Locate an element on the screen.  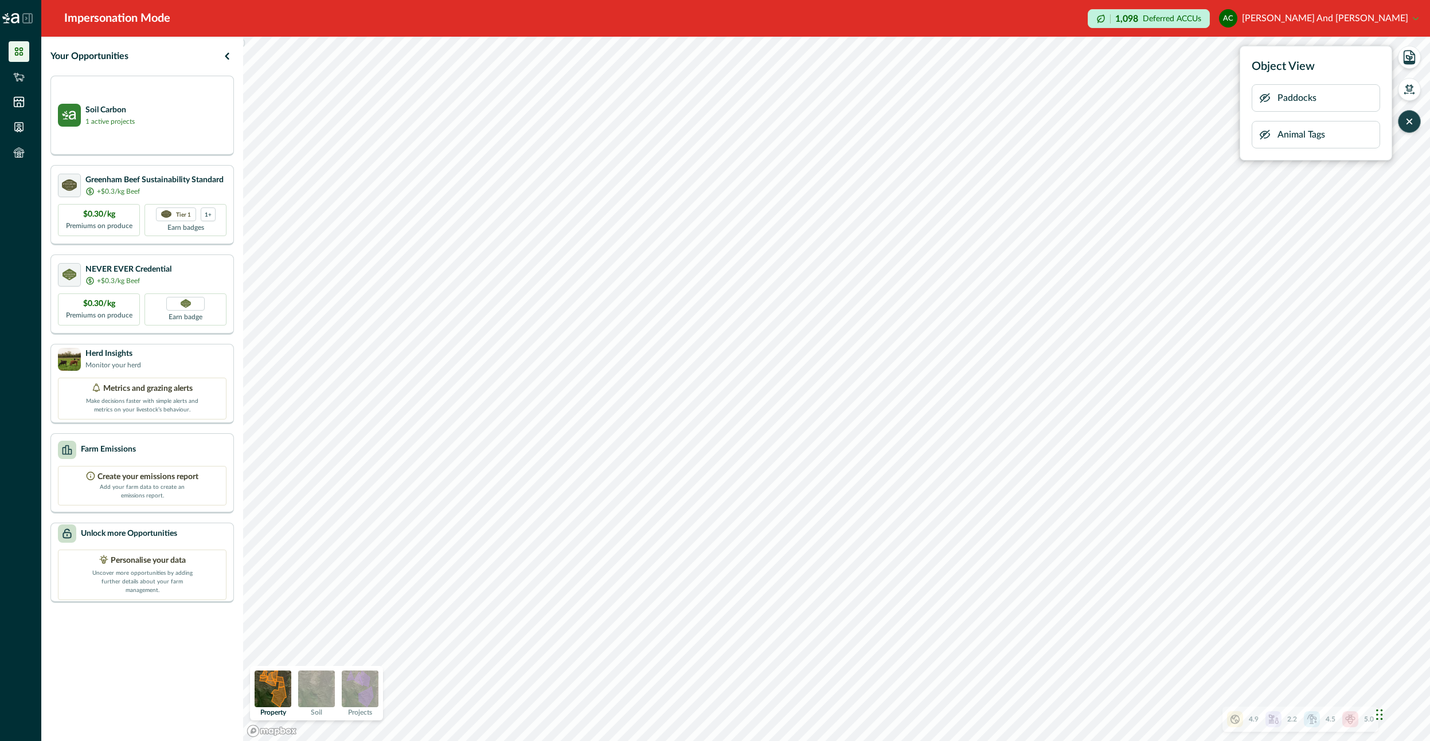
p: Tier 1 is located at coordinates (183, 214).